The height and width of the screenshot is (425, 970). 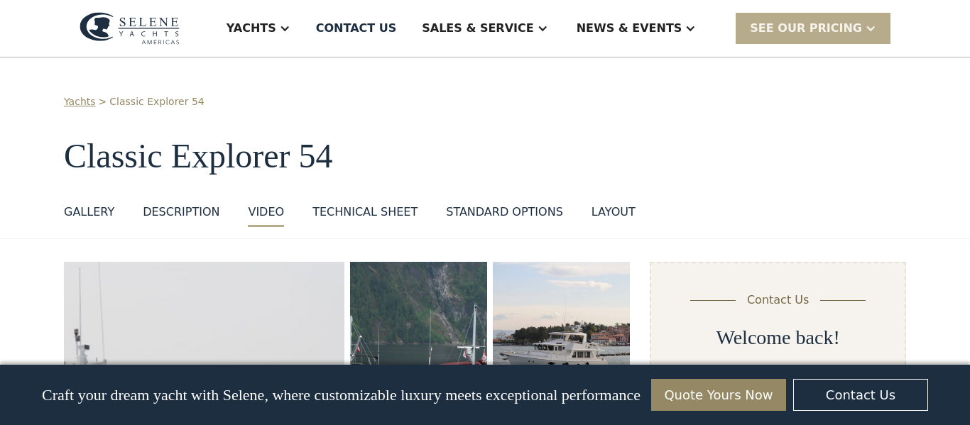 What do you see at coordinates (80, 102) in the screenshot?
I see `a: Yachts` at bounding box center [80, 102].